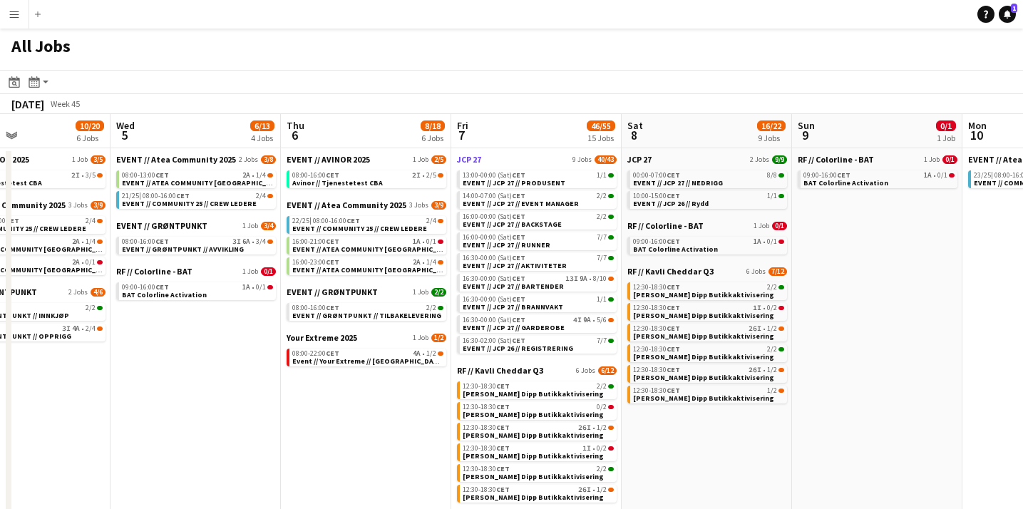 The image size is (1023, 509). What do you see at coordinates (166, 196) in the screenshot?
I see `span: 08:00-16:00` at bounding box center [166, 196].